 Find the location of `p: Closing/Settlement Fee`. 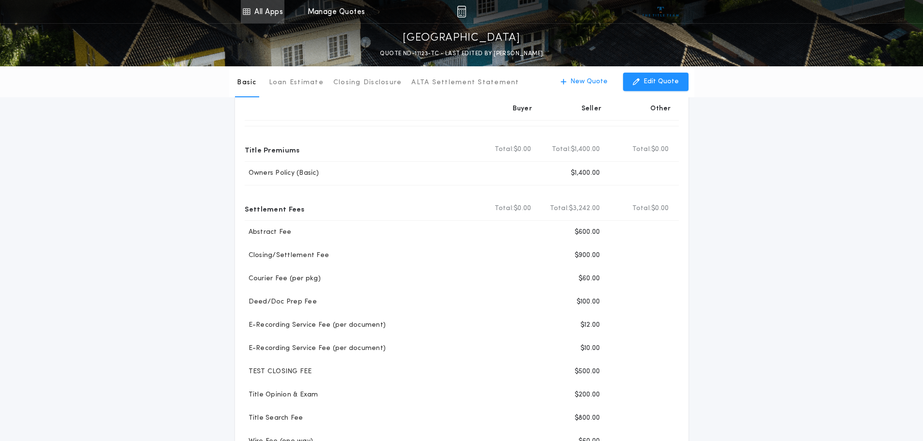

p: Closing/Settlement Fee is located at coordinates (287, 256).